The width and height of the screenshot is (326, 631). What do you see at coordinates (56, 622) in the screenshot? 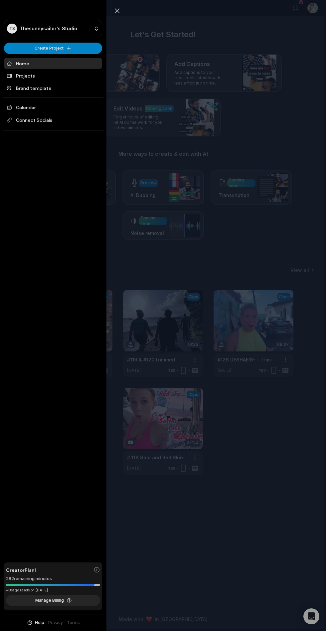
I see `a: Privacy` at bounding box center [56, 622].